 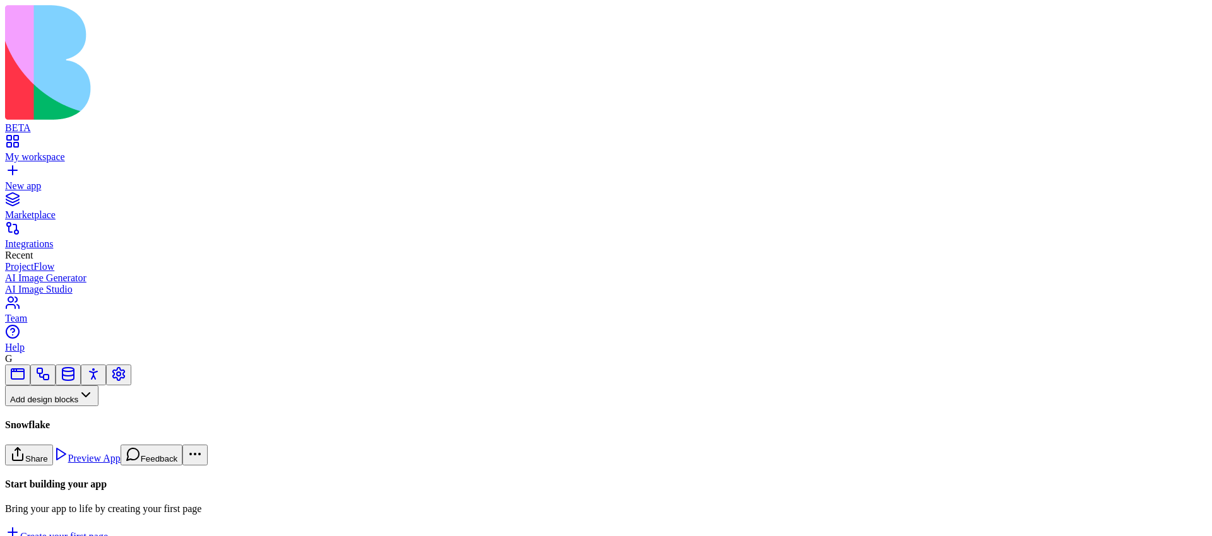 What do you see at coordinates (52, 396) in the screenshot?
I see `button: Add design blocks` at bounding box center [52, 396].